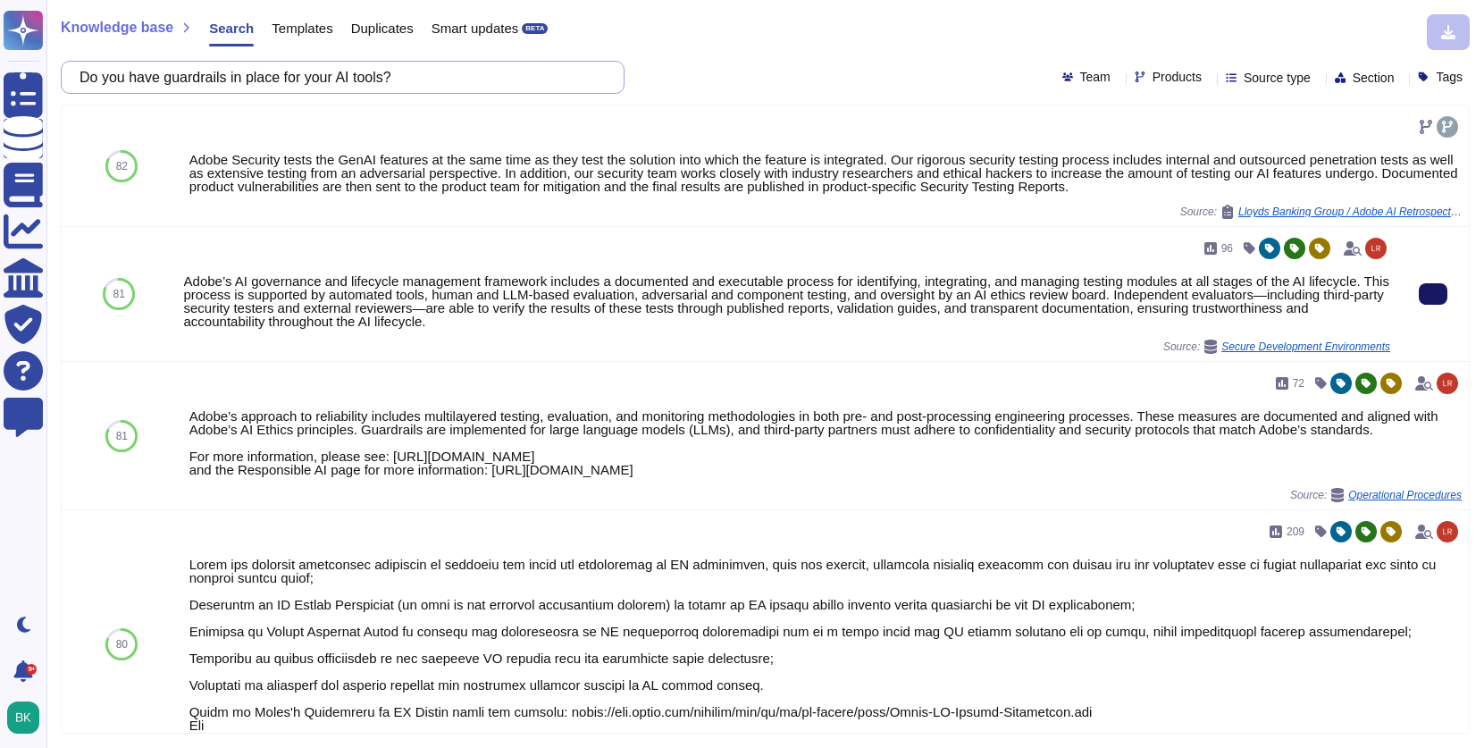 The height and width of the screenshot is (748, 1484). Describe the element at coordinates (28, 717) in the screenshot. I see `button: user` at that location.